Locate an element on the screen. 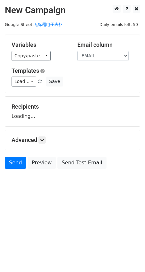 This screenshot has width=145, height=272. span: Daily emails left: 50 is located at coordinates (119, 25).